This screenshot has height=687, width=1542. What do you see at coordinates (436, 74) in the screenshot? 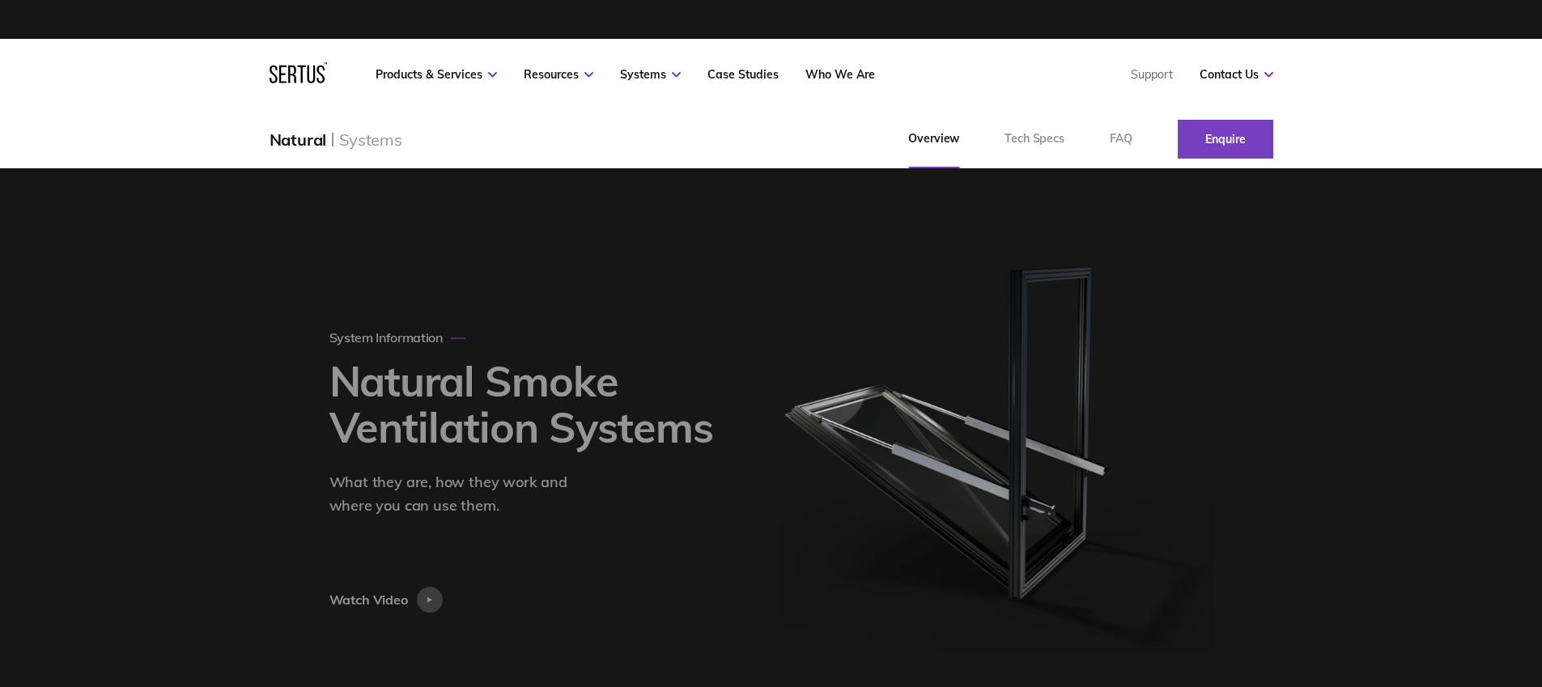
I see `a: Products & Services` at bounding box center [436, 74].